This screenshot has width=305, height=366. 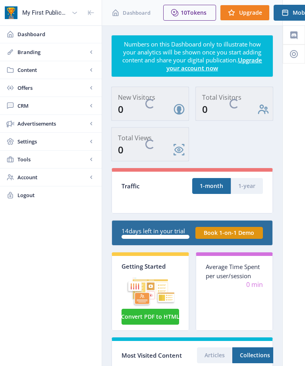 What do you see at coordinates (251, 13) in the screenshot?
I see `span: Upgrade` at bounding box center [251, 13].